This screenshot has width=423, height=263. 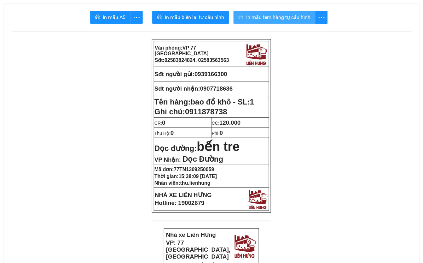 What do you see at coordinates (278, 17) in the screenshot?
I see `span: In mẫu tem hàng tự cấu hình` at bounding box center [278, 17].